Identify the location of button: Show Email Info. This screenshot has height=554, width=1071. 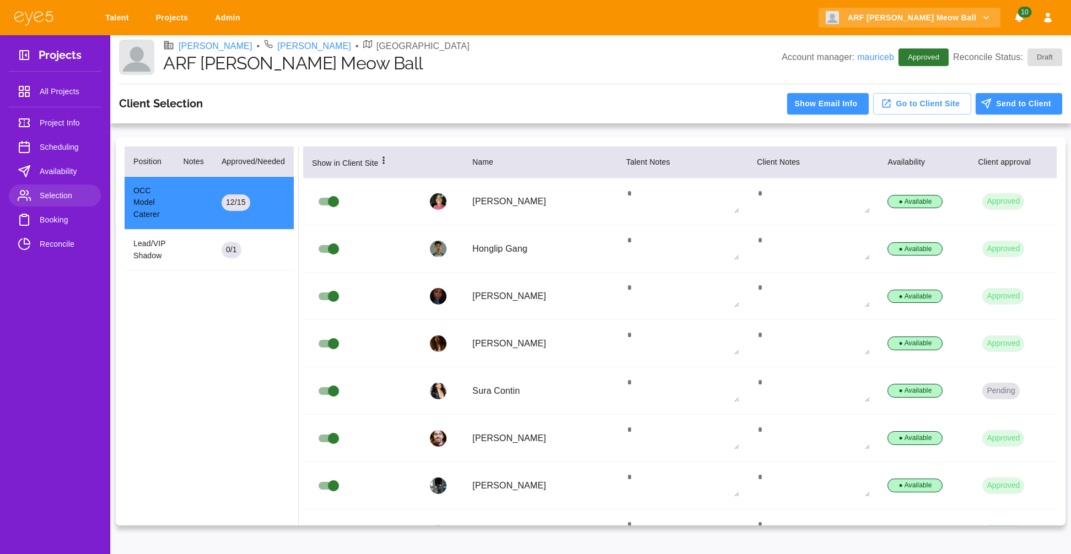
(827, 104).